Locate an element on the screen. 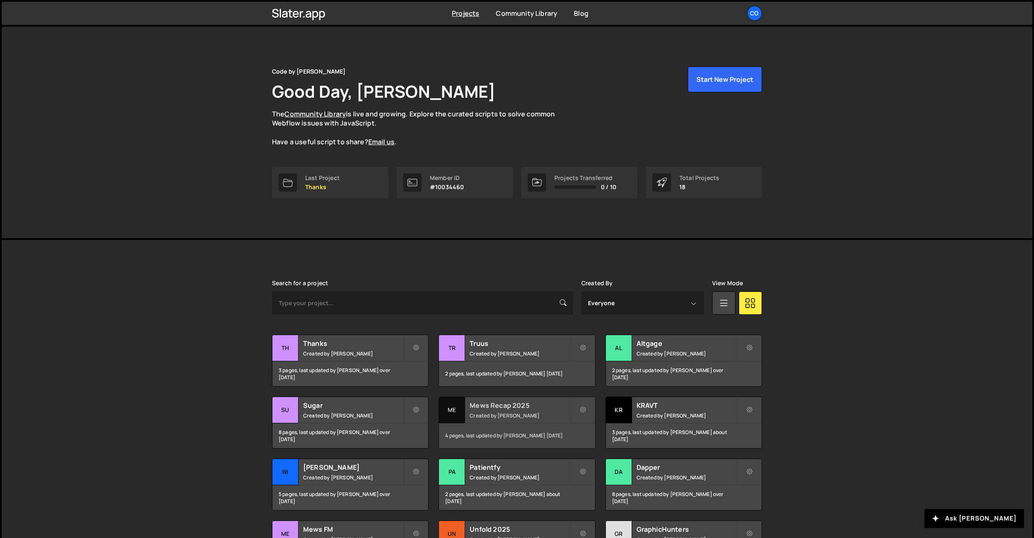  div: Su is located at coordinates (285, 410).